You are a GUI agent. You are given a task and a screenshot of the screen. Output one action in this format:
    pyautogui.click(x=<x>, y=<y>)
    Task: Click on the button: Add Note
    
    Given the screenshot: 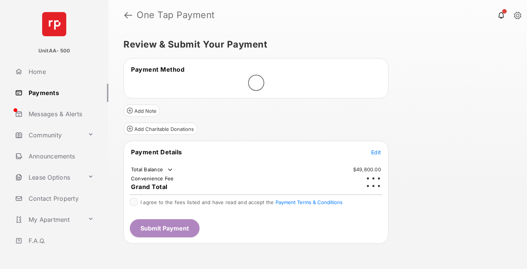 What is the action you would take?
    pyautogui.click(x=142, y=110)
    